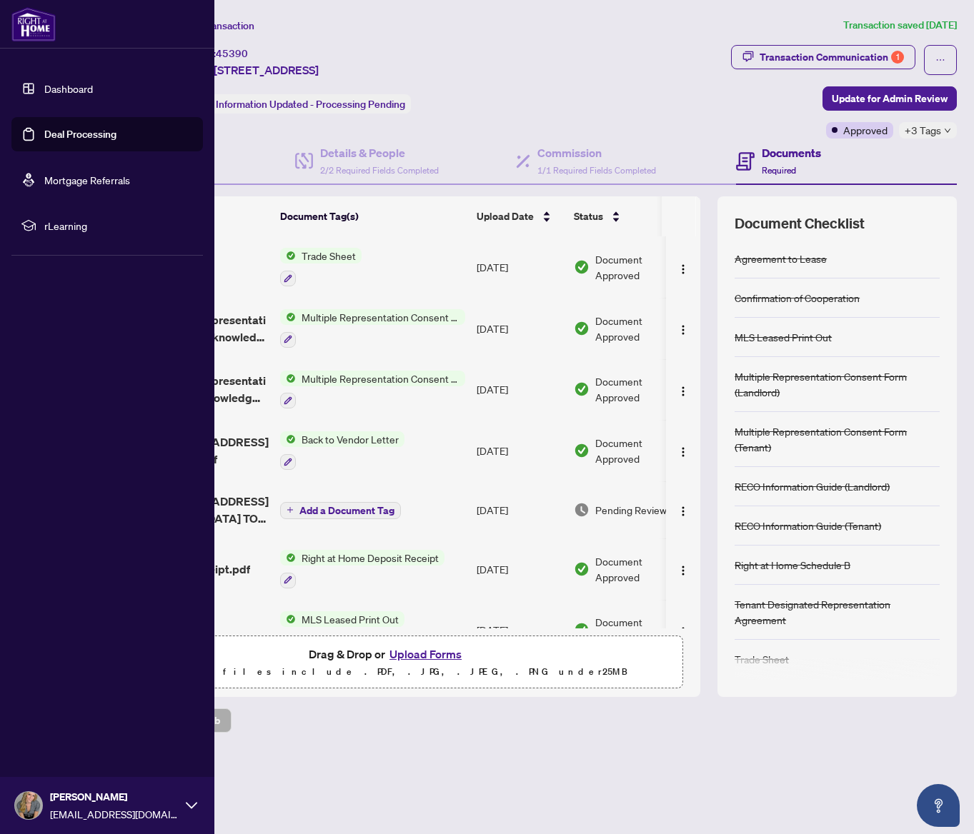  What do you see at coordinates (372, 390) in the screenshot?
I see `button: Status IconMultiple Representation Consent Form (Tenant)` at bounding box center [372, 390].